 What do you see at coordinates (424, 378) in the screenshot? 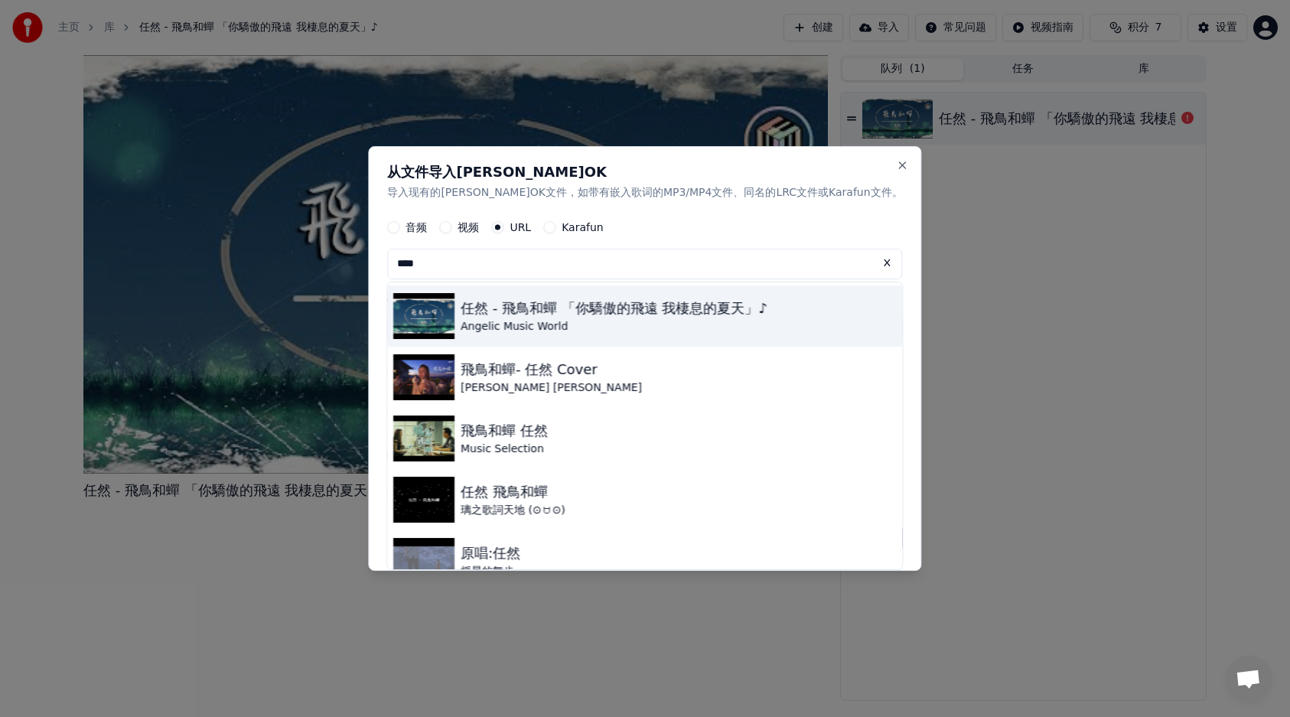
I see `img: 飛鳥和蟬- 任然 Cover` at bounding box center [424, 378].